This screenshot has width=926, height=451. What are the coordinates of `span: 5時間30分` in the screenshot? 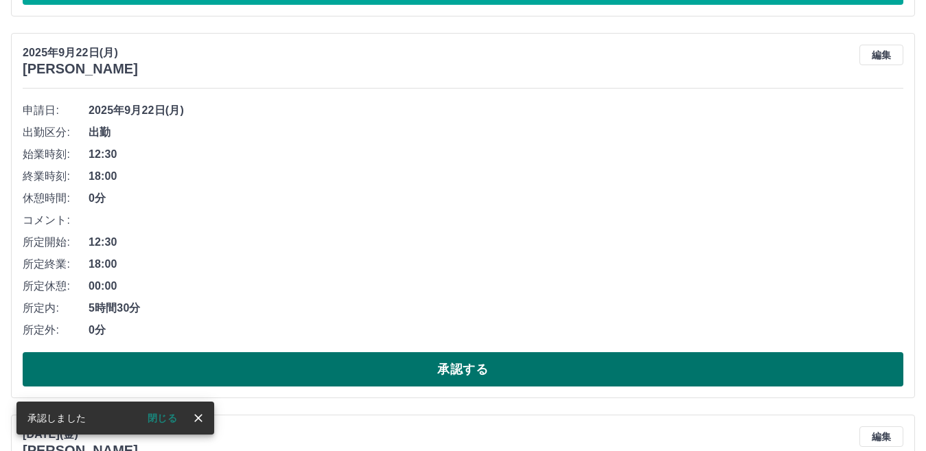 It's located at (496, 308).